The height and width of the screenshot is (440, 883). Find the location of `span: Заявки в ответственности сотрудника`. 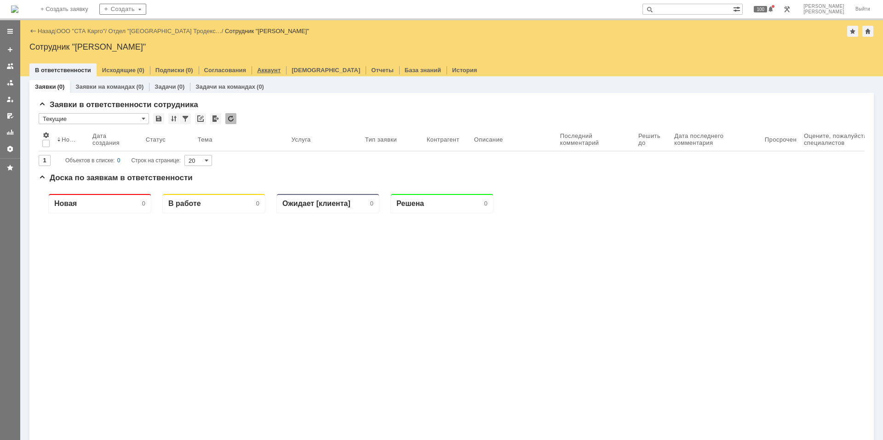

span: Заявки в ответственности сотрудника is located at coordinates (118, 104).